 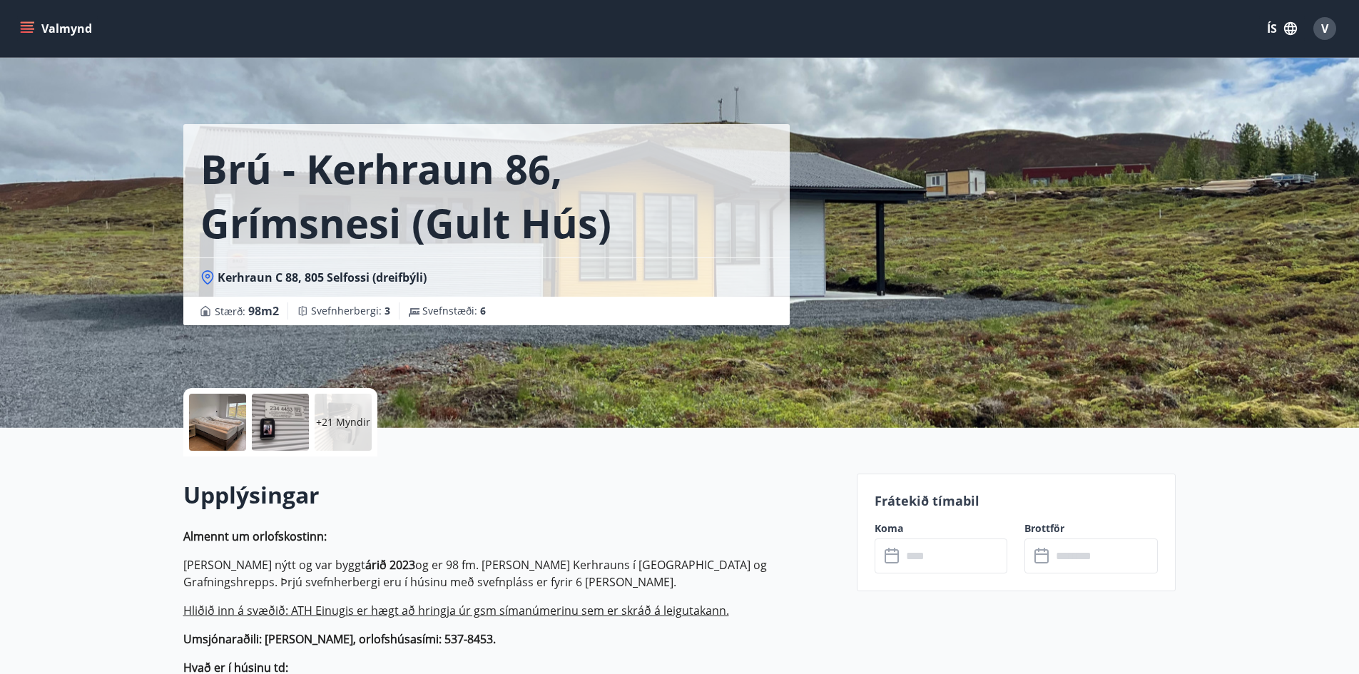 I want to click on h1: Brú - Kerhraun 86, Grímsnesi (gult hús), so click(x=486, y=195).